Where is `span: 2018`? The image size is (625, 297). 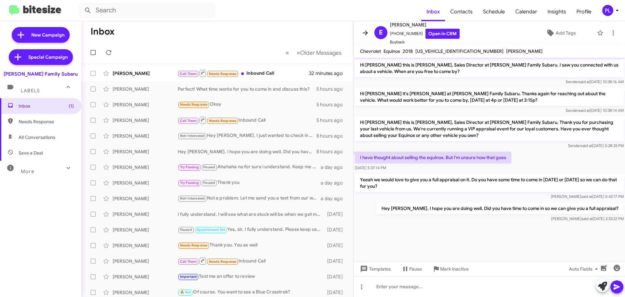 span: 2018 is located at coordinates (408, 51).